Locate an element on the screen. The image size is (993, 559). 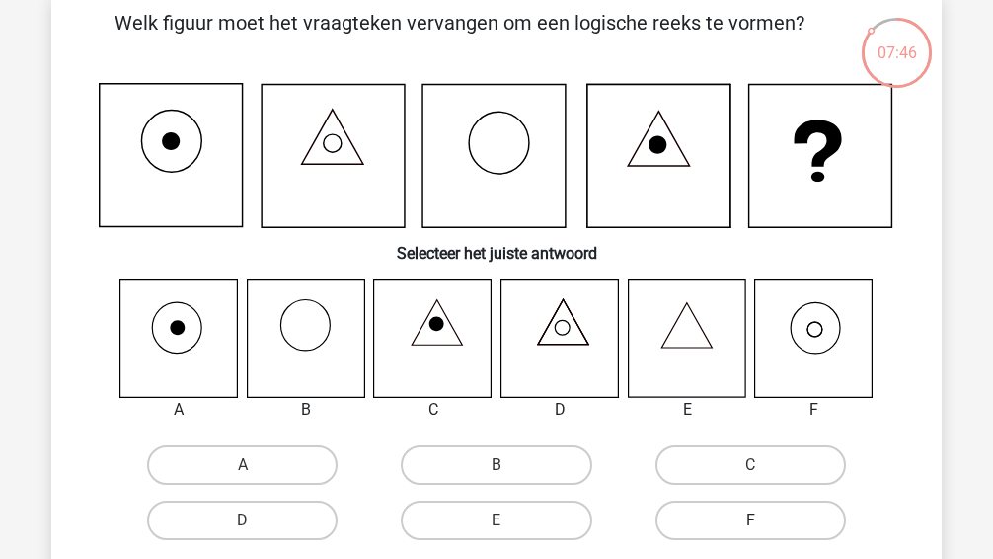
label: E is located at coordinates (496, 520).